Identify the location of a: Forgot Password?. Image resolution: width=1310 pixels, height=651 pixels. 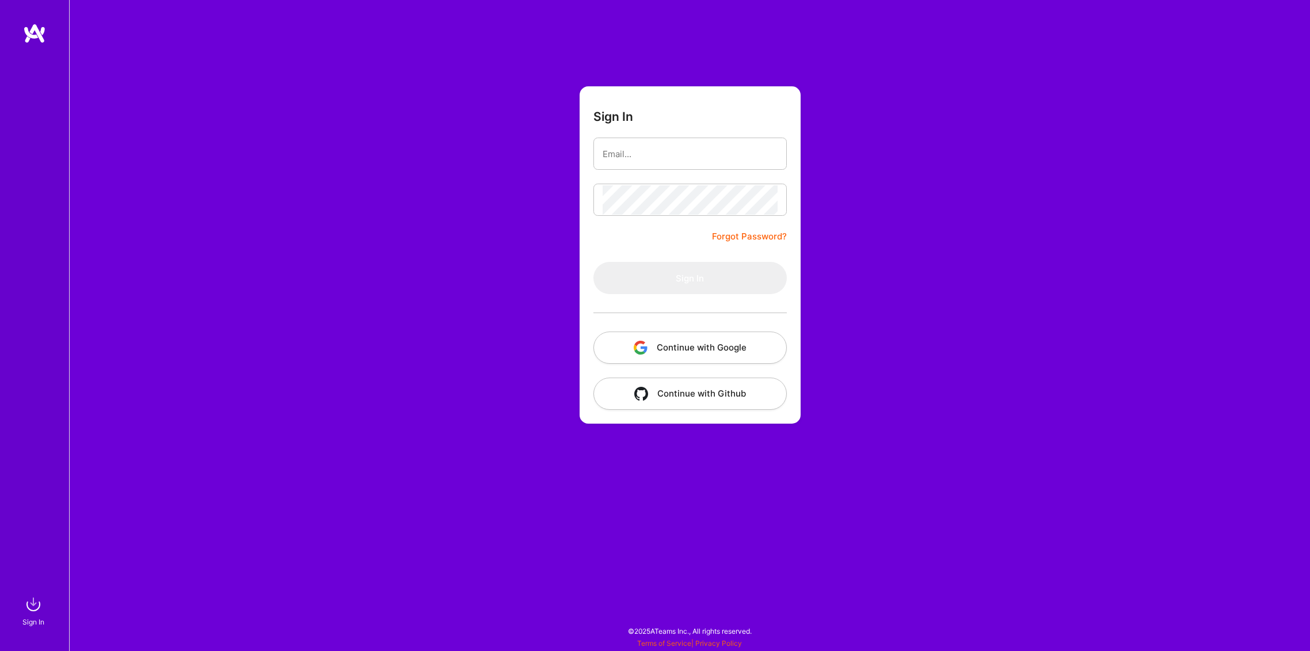
(749, 237).